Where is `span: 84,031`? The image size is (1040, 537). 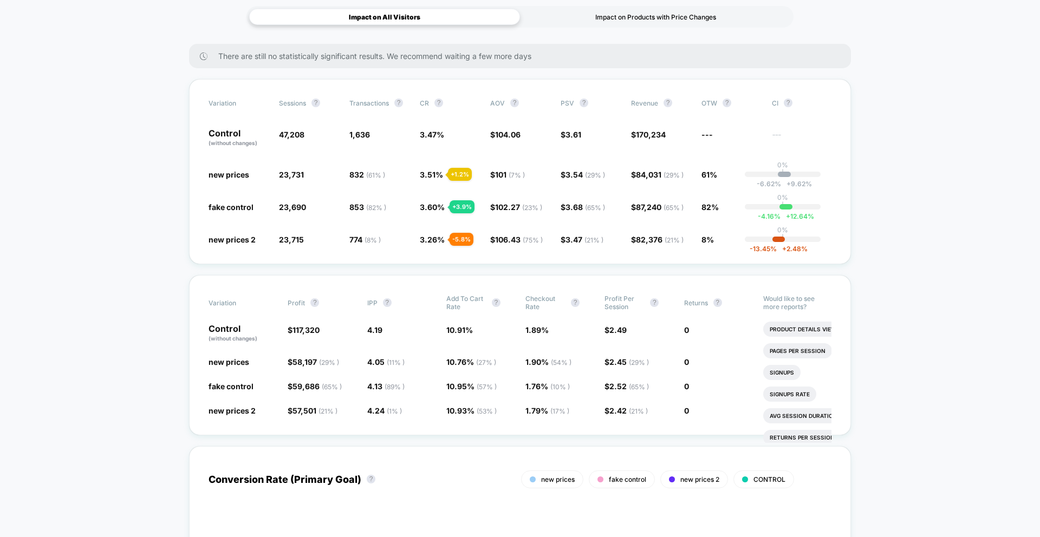 span: 84,031 is located at coordinates (660, 174).